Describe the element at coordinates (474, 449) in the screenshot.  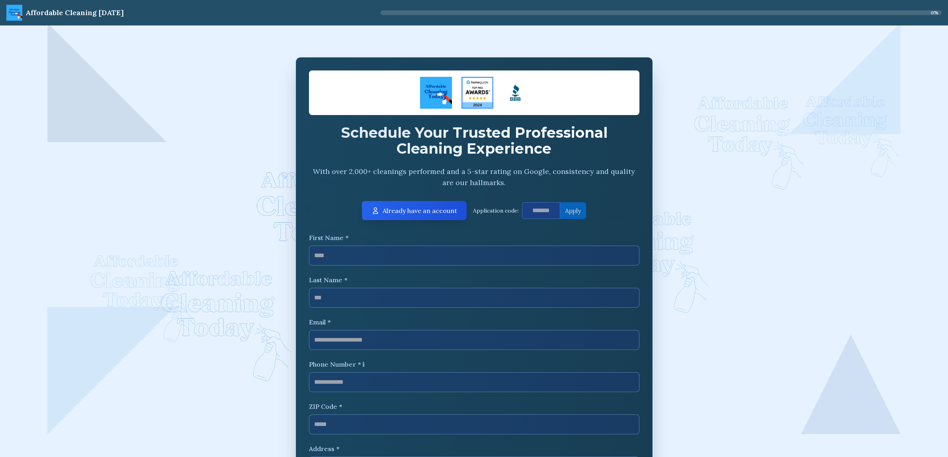
I see `label: Address *` at that location.